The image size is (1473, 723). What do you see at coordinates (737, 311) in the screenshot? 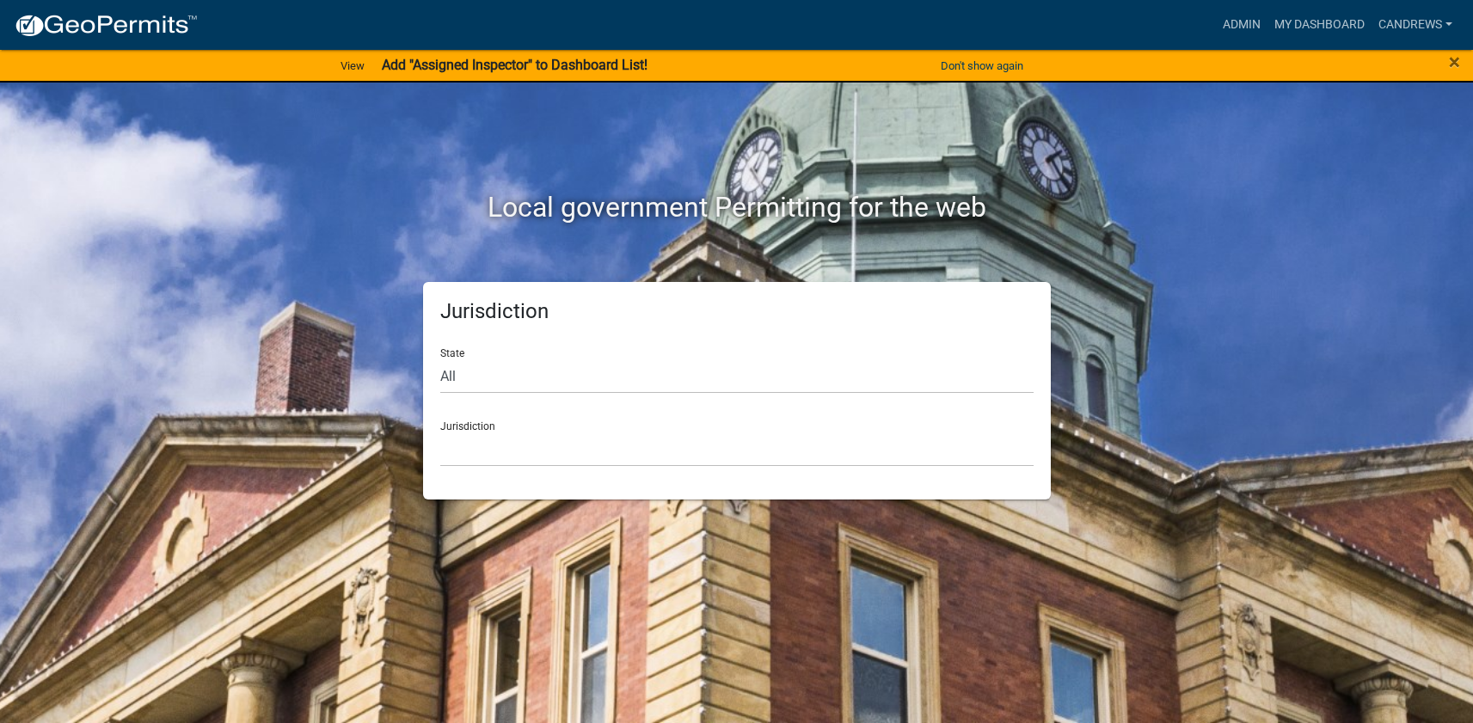
I see `h5: Jurisdiction` at bounding box center [737, 311].